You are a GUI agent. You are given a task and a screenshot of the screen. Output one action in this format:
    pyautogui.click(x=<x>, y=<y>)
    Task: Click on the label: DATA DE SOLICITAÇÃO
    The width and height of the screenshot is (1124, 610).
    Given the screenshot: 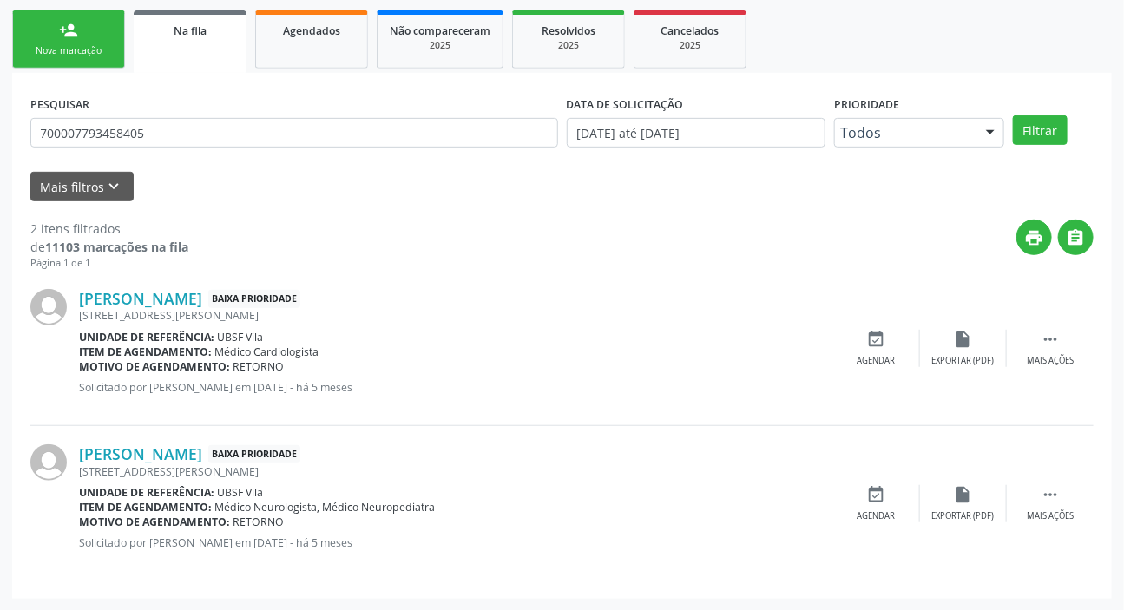 What is the action you would take?
    pyautogui.click(x=625, y=104)
    